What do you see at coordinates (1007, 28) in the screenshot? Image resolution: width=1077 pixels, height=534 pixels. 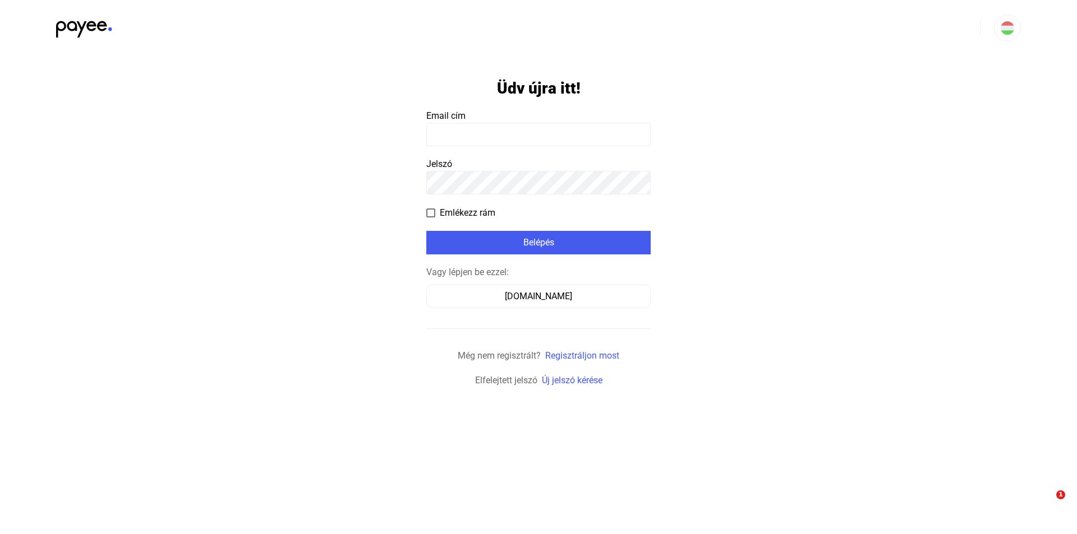 I see `img: HU` at bounding box center [1007, 28].